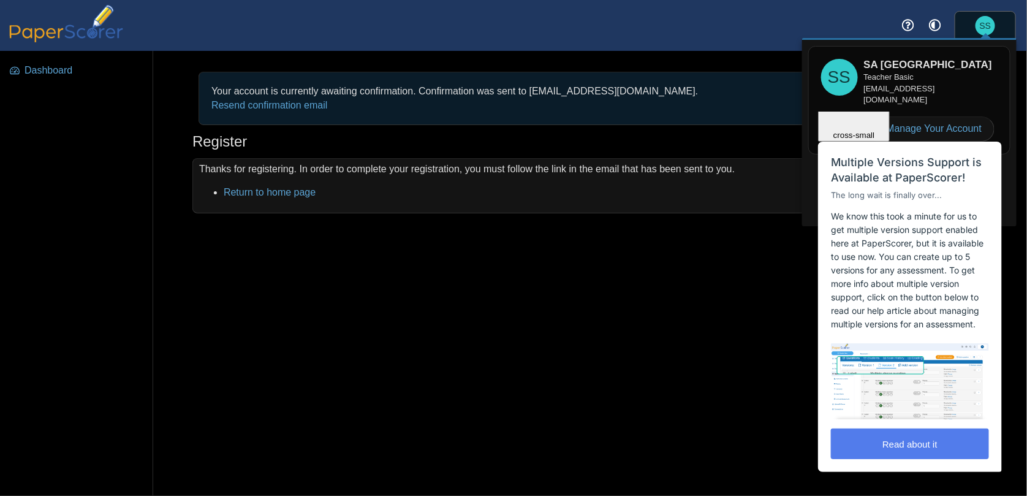 The width and height of the screenshot is (1027, 496). What do you see at coordinates (985, 26) in the screenshot?
I see `a: SA SA` at bounding box center [985, 26].